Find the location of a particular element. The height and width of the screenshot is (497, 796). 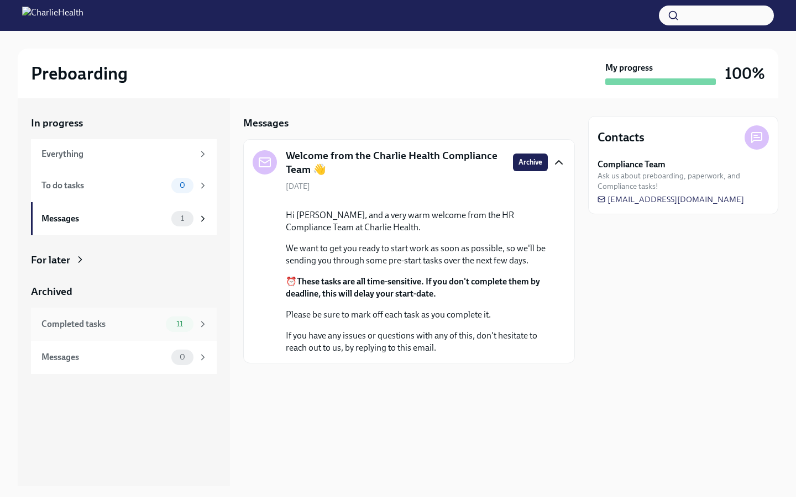

img: CharlieHealth is located at coordinates (52, 15).